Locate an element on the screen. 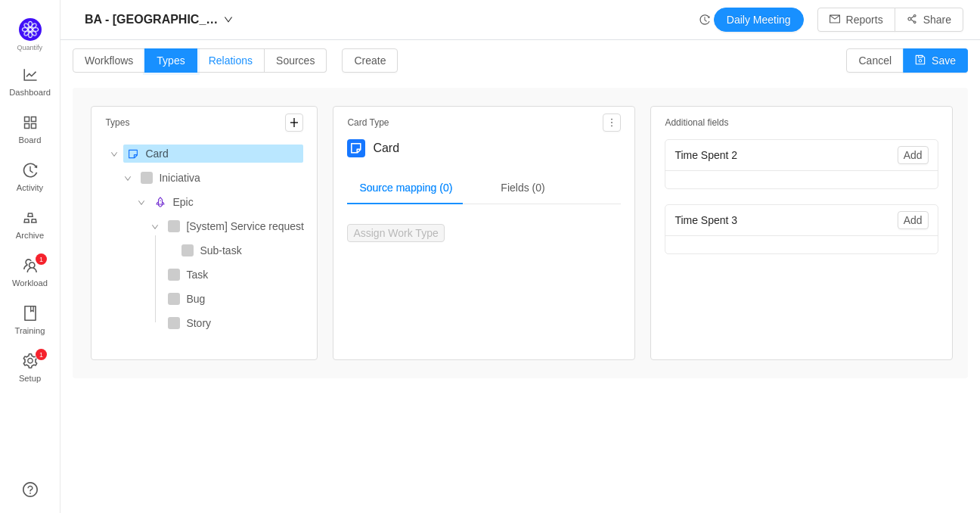 This screenshot has width=980, height=513. a: Training is located at coordinates (30, 321).